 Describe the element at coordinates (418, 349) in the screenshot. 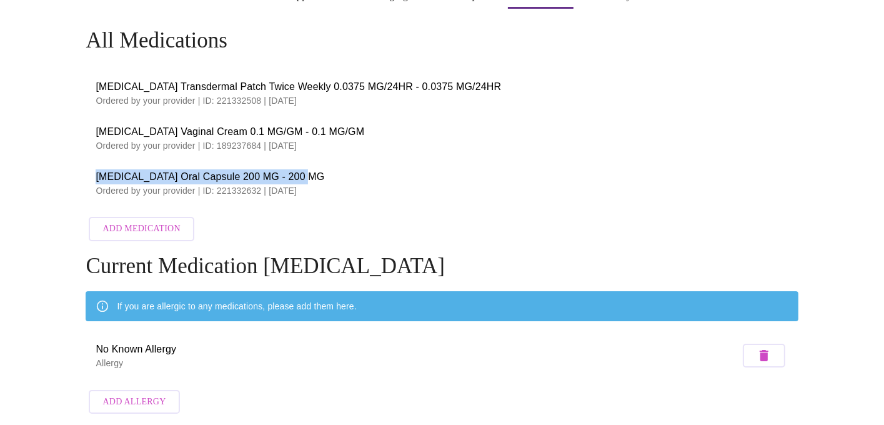

I see `span: No Known Allergy` at that location.